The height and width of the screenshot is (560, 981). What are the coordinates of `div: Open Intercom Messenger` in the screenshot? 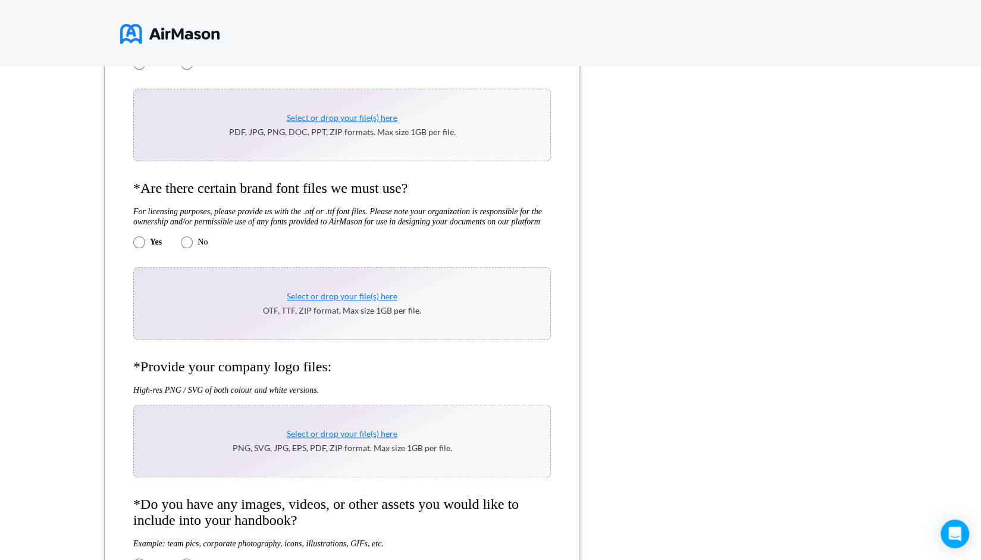 It's located at (955, 534).